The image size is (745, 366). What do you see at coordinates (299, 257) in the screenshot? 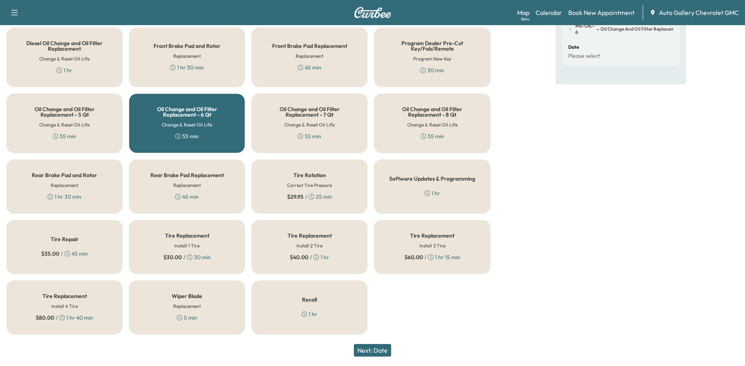
I see `span: $ 40.00` at bounding box center [299, 257].